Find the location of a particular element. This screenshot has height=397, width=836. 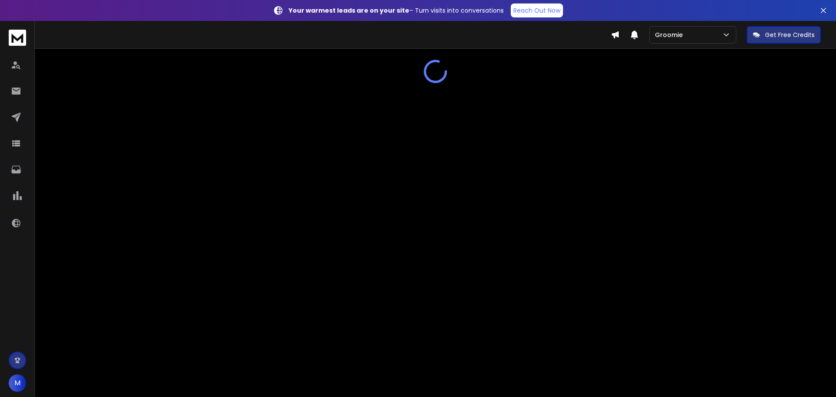

img: logo is located at coordinates (17, 37).